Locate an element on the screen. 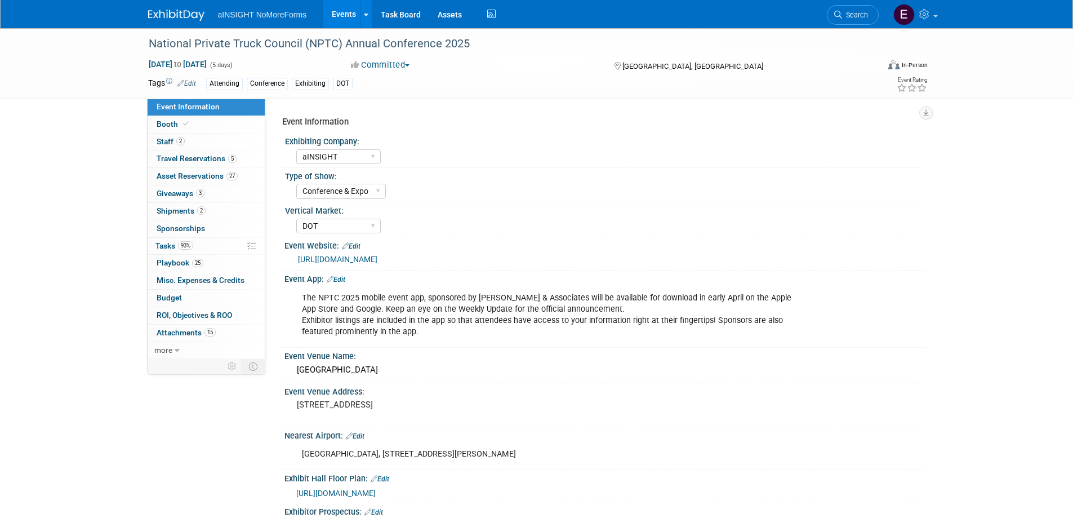  img: Eric Guimond is located at coordinates (904, 15).